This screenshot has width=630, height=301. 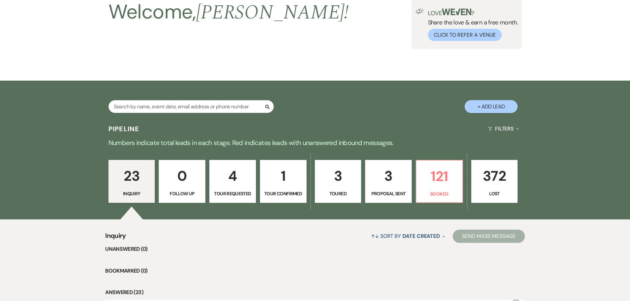 What do you see at coordinates (495, 182) in the screenshot?
I see `a: 372Lost` at bounding box center [495, 182].